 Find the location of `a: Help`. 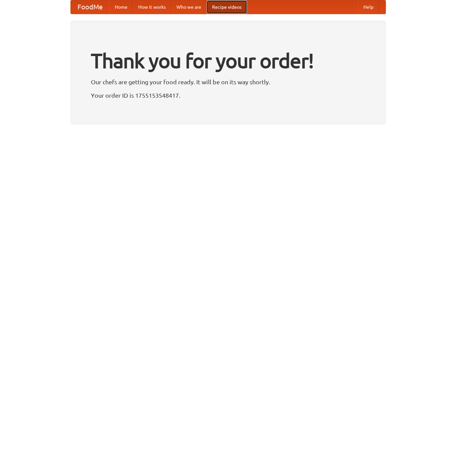

a: Help is located at coordinates (369, 7).